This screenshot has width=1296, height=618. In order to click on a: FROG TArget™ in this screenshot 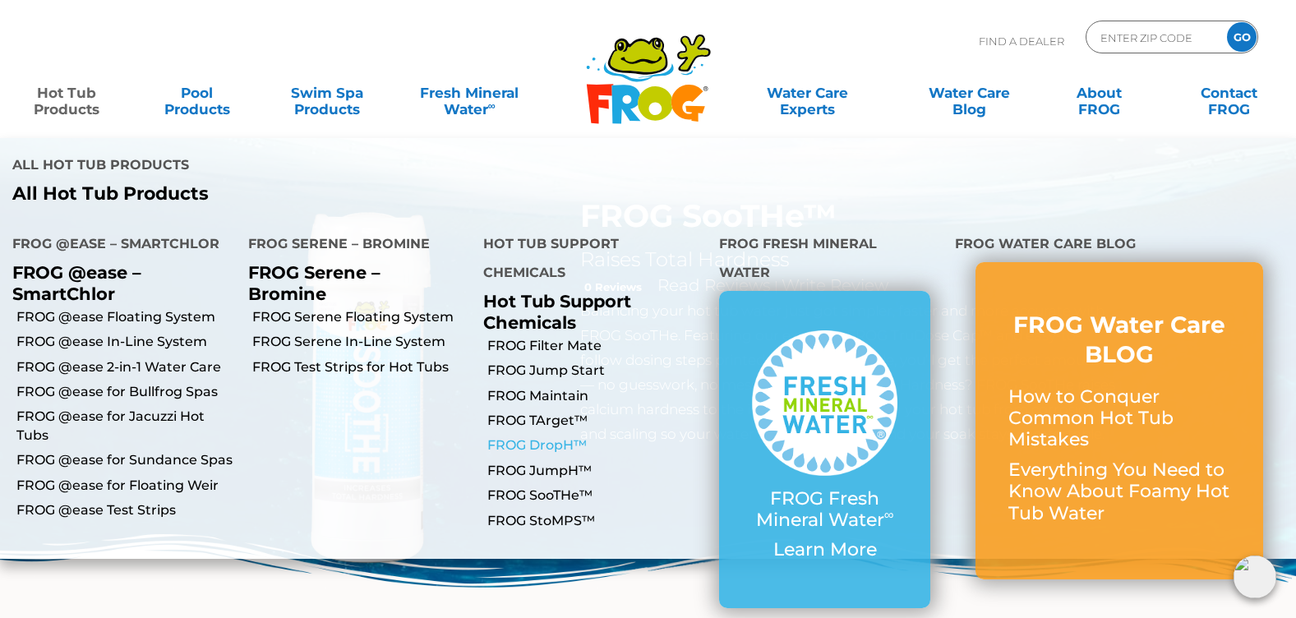, I will do `click(597, 421)`.